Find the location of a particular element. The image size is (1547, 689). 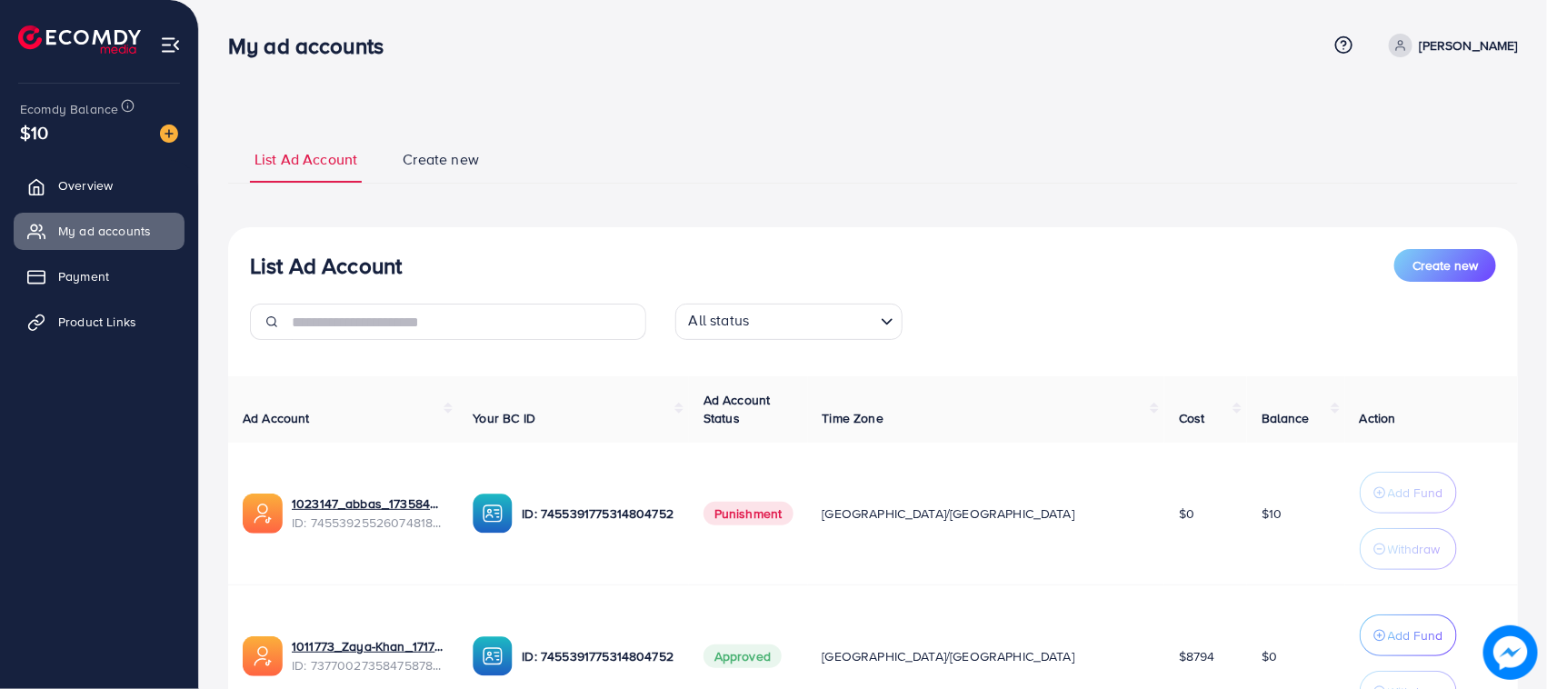

span: Ad Account Status is located at coordinates (737, 409).